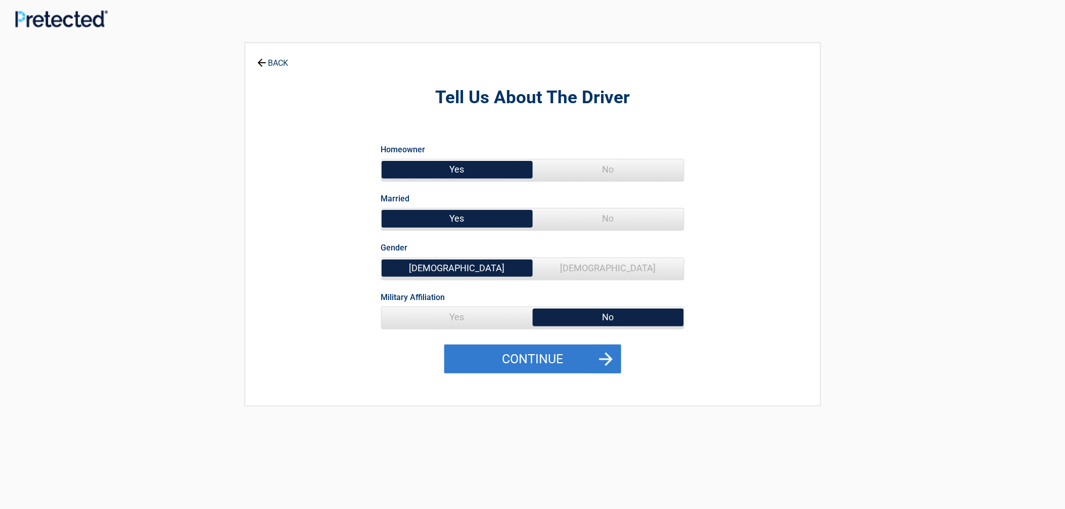  What do you see at coordinates (533, 359) in the screenshot?
I see `button: Continue` at bounding box center [533, 359].